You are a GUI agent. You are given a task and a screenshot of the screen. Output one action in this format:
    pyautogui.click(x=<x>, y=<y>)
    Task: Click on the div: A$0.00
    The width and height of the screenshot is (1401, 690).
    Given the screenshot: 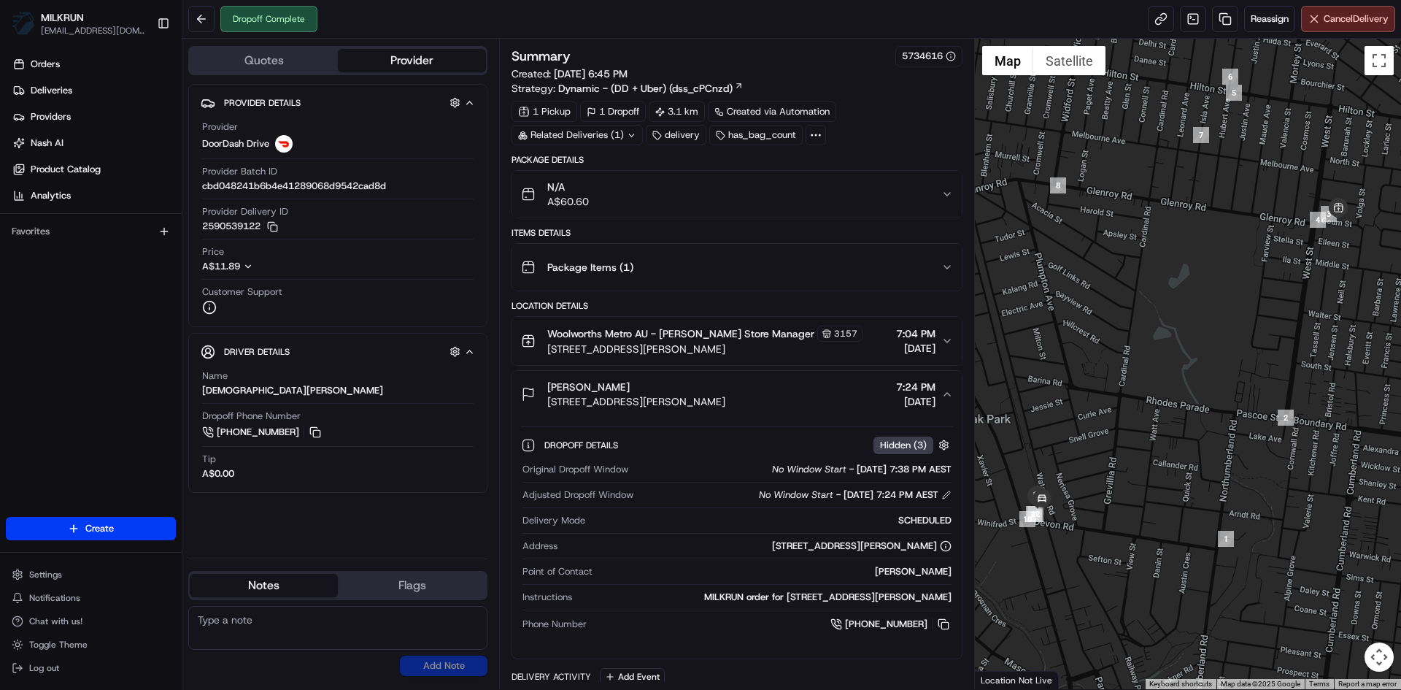 What is the action you would take?
    pyautogui.click(x=218, y=474)
    